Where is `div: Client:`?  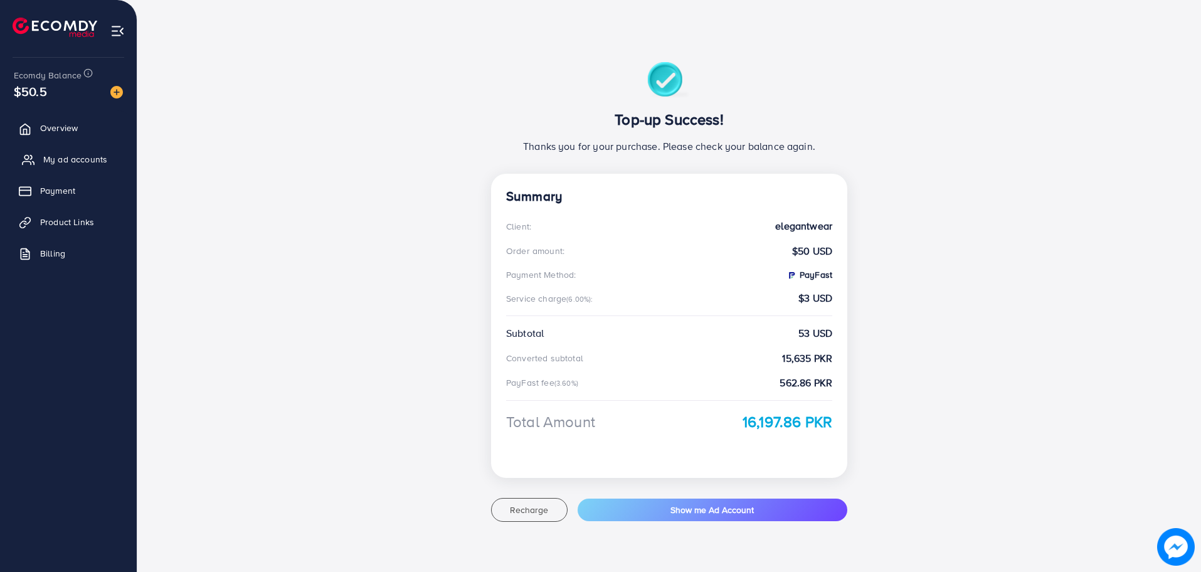 div: Client: is located at coordinates (519, 226).